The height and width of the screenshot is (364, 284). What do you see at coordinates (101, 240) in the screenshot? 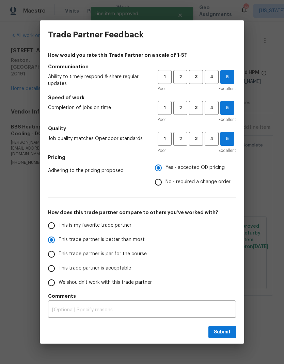
I see `span: This trade partner is better than most` at bounding box center [101, 240].